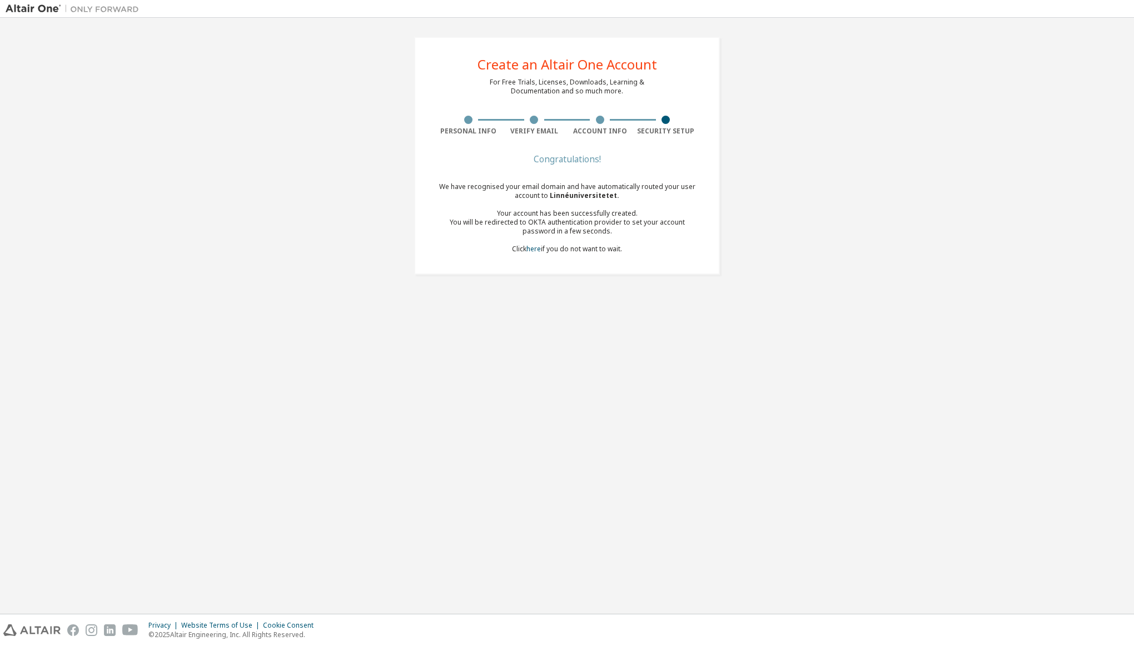 The width and height of the screenshot is (1134, 646). What do you see at coordinates (567, 159) in the screenshot?
I see `div: Congratulations!` at bounding box center [567, 159].